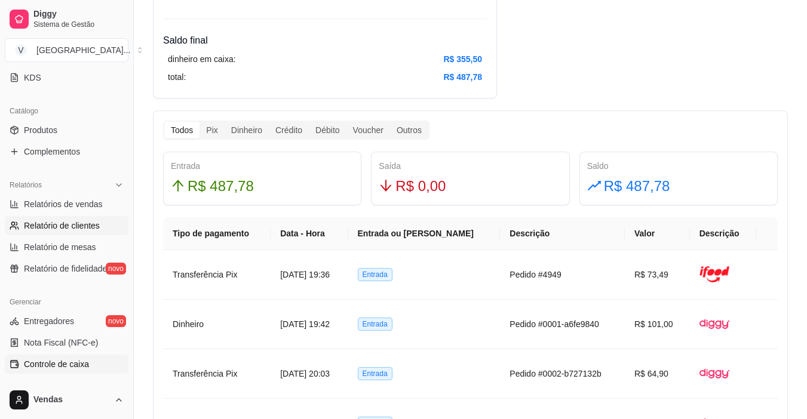  What do you see at coordinates (657, 374) in the screenshot?
I see `article: R$ 64,90` at bounding box center [657, 374].